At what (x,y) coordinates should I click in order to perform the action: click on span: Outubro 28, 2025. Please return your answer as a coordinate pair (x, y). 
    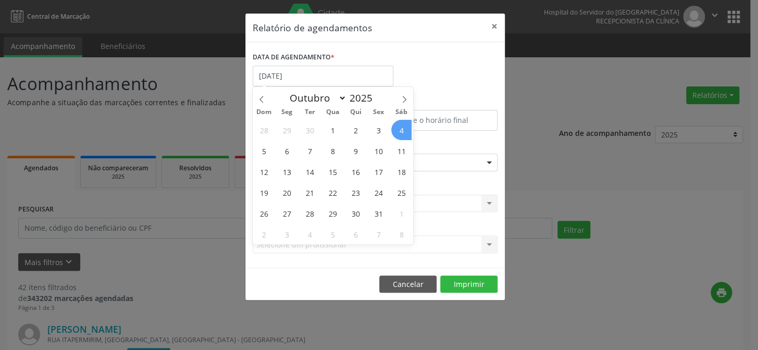
    Looking at the image, I should click on (310, 213).